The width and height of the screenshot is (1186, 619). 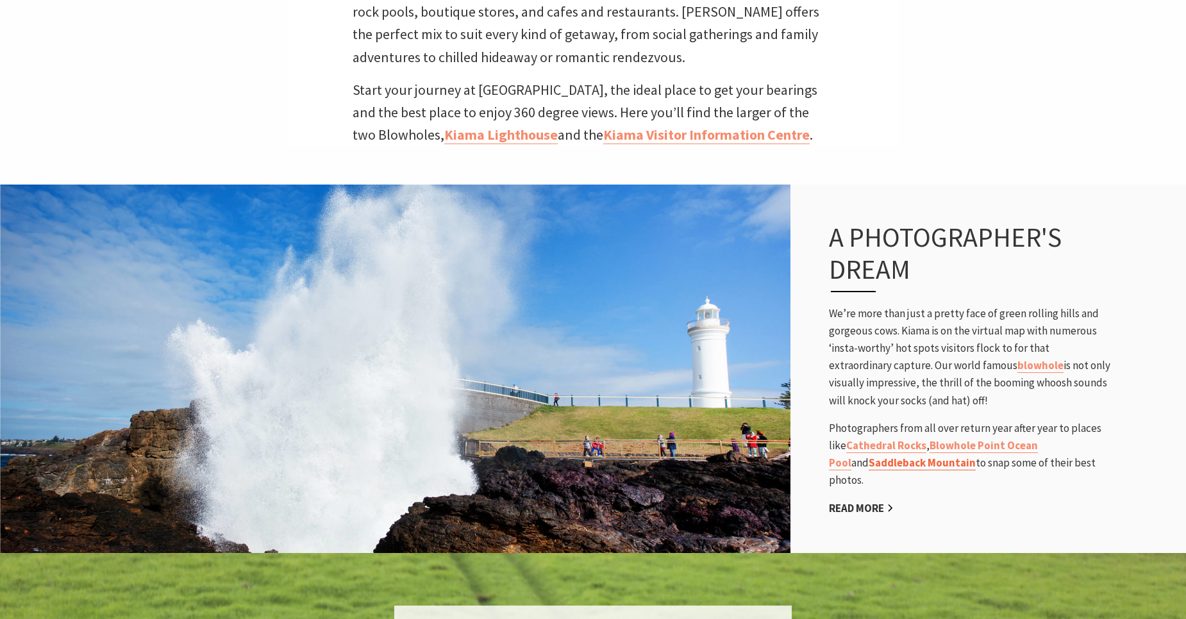 What do you see at coordinates (956, 256) in the screenshot?
I see `h3: A photographer's dream` at bounding box center [956, 256].